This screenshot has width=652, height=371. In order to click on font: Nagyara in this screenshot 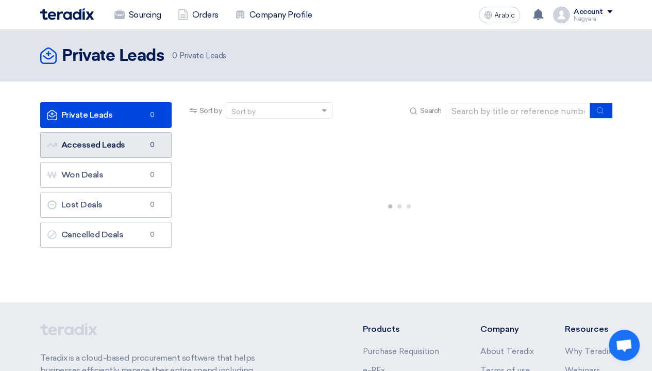, I will do `click(585, 19)`.